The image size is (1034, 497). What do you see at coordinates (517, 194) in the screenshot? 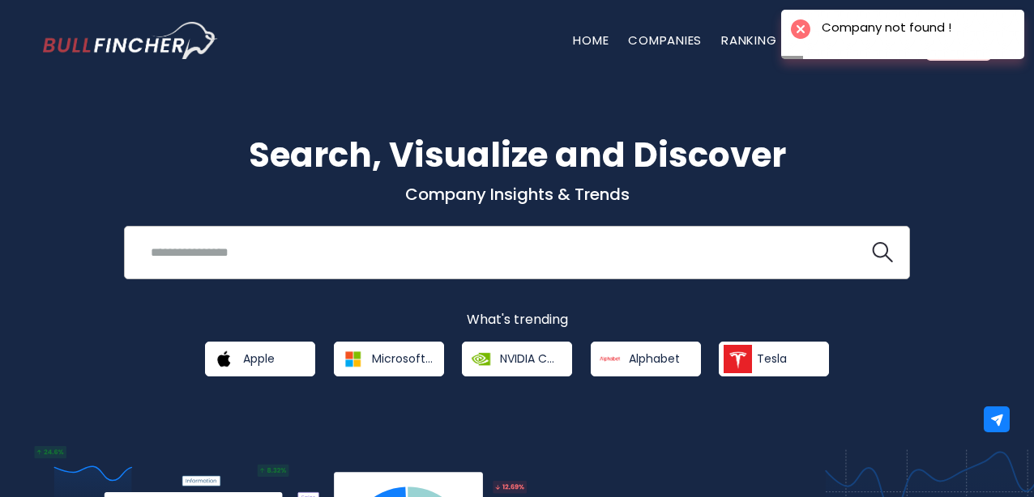
I see `p: Company Insights & Trends` at bounding box center [517, 194].